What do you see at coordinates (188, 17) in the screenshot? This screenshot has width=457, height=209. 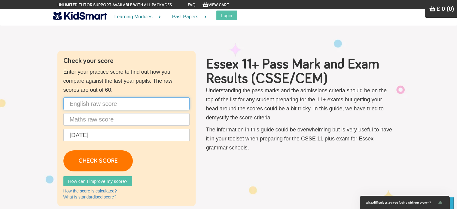 I see `a: Past Papers` at bounding box center [188, 17].